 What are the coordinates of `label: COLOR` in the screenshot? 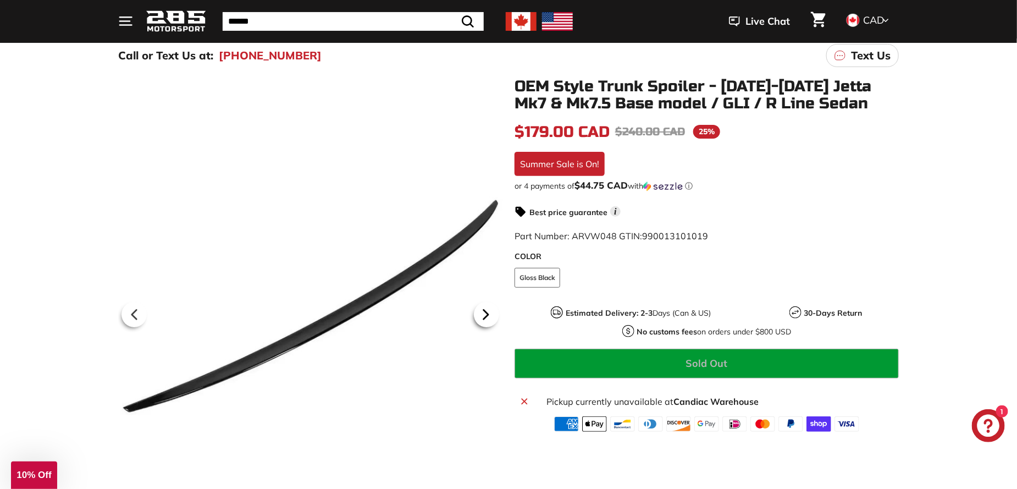 It's located at (706, 256).